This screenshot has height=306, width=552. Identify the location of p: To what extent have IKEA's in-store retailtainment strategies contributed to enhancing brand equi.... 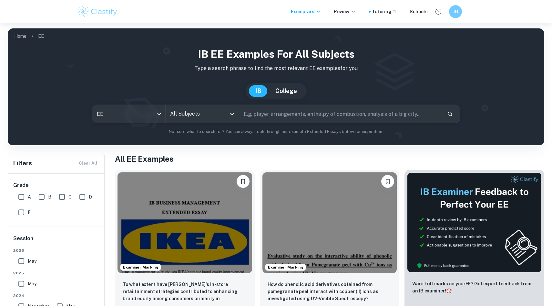
(185, 292).